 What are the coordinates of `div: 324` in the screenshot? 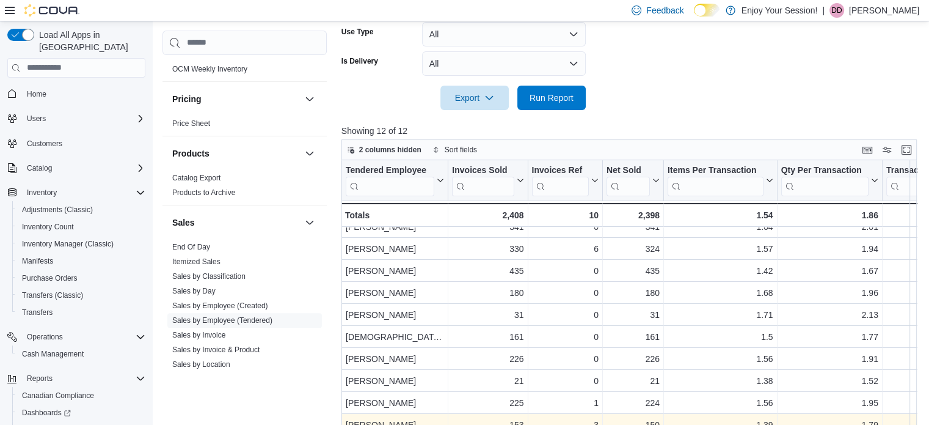 It's located at (633, 249).